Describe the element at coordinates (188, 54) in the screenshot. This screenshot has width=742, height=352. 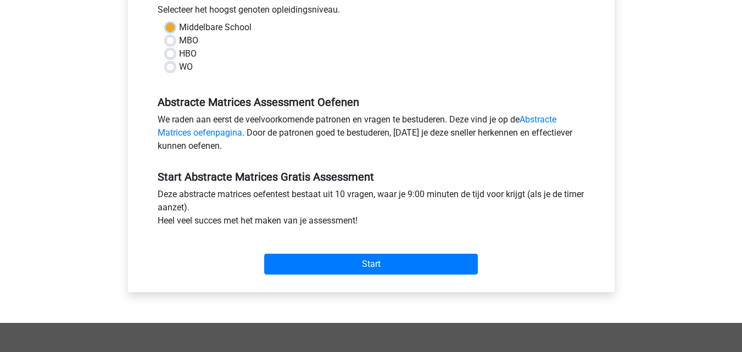
I see `label: HBO` at that location.